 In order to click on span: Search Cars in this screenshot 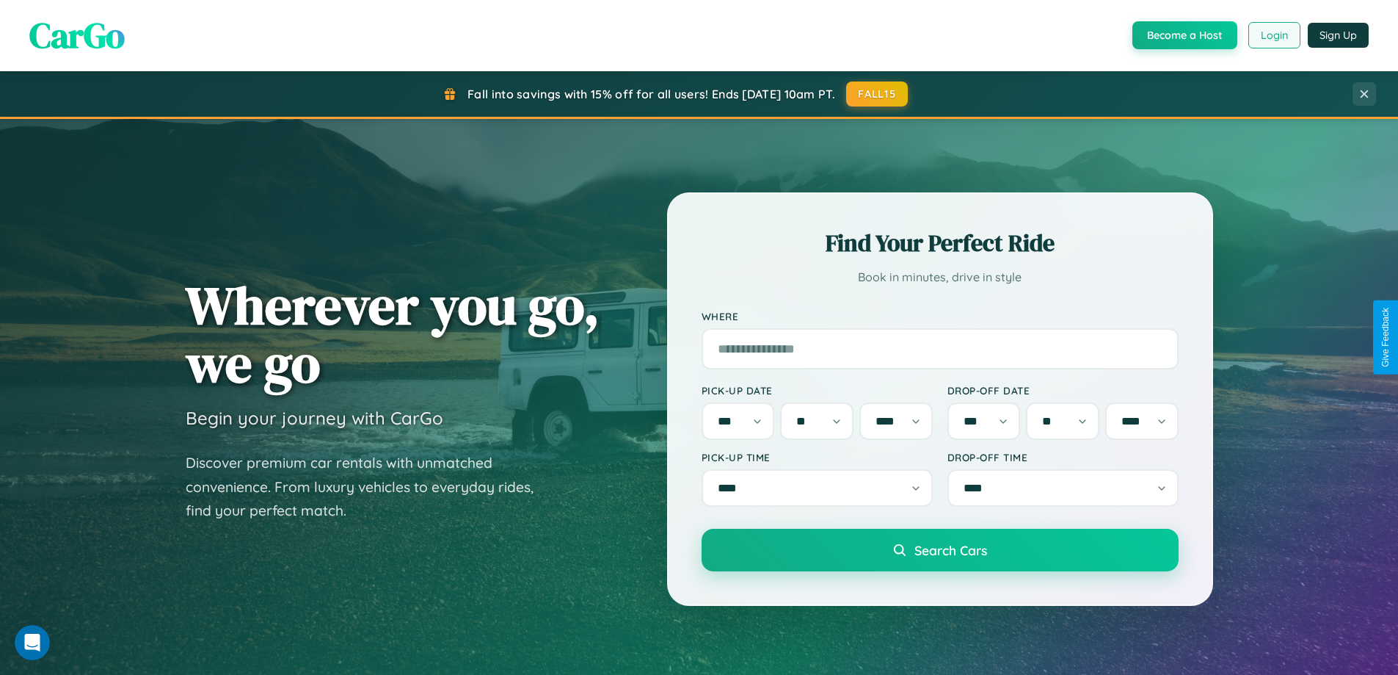, I will do `click(950, 550)`.